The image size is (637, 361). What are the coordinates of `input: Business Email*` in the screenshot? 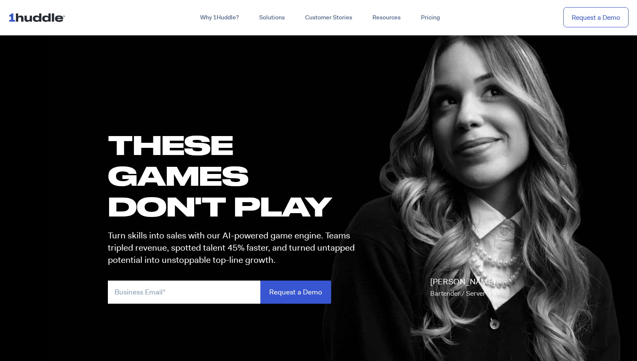 It's located at (184, 292).